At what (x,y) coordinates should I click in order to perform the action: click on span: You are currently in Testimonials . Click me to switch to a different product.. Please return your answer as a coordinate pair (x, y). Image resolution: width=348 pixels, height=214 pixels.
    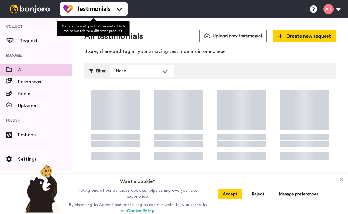
    Looking at the image, I should click on (93, 29).